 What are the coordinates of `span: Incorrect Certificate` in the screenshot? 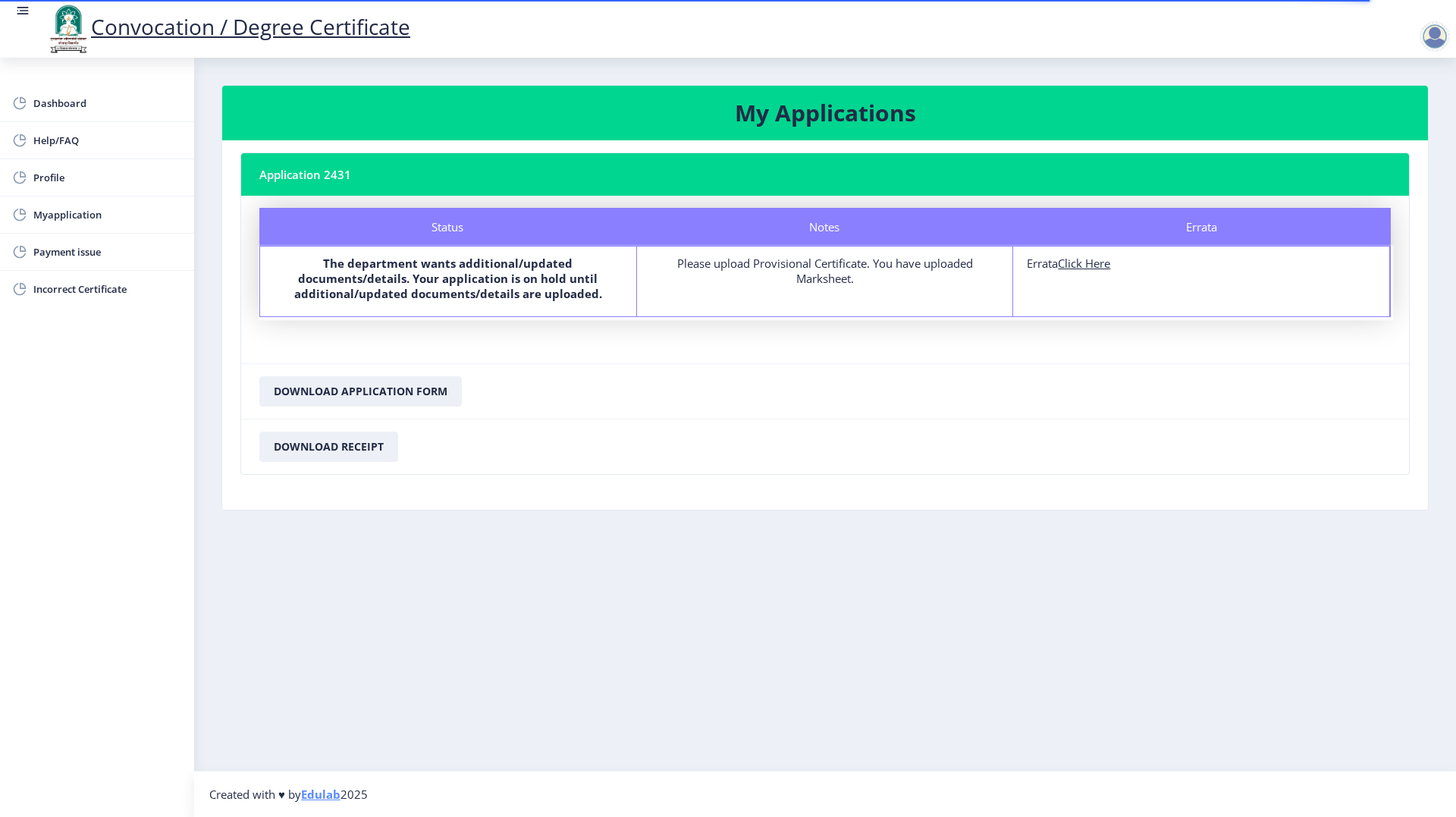 It's located at (108, 290).